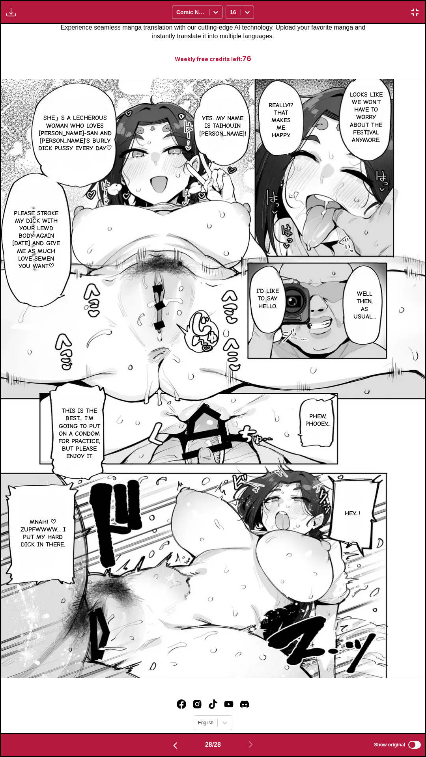 Image resolution: width=426 pixels, height=757 pixels. Describe the element at coordinates (389, 745) in the screenshot. I see `span: Show original` at that location.